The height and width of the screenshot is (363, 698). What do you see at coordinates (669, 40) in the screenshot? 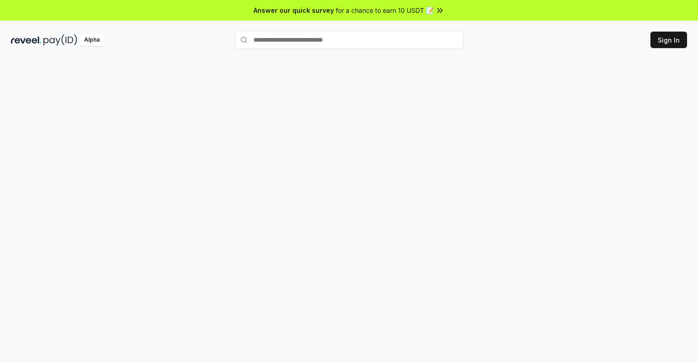
I see `button: Sign In` at bounding box center [669, 40].